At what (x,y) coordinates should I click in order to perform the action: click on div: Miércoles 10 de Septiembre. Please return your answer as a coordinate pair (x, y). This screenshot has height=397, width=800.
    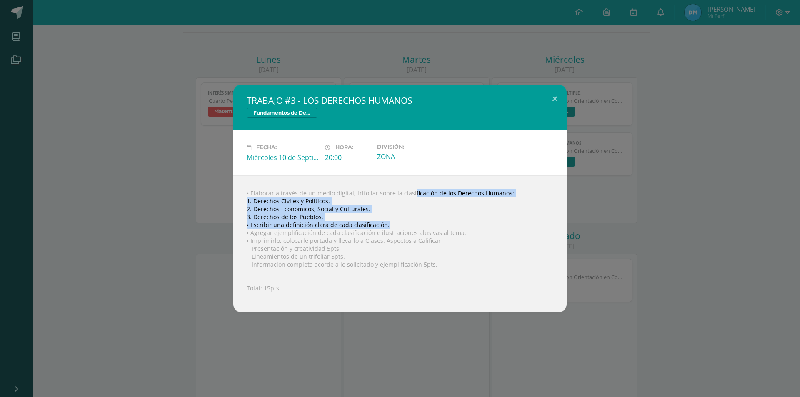
    Looking at the image, I should click on (282, 157).